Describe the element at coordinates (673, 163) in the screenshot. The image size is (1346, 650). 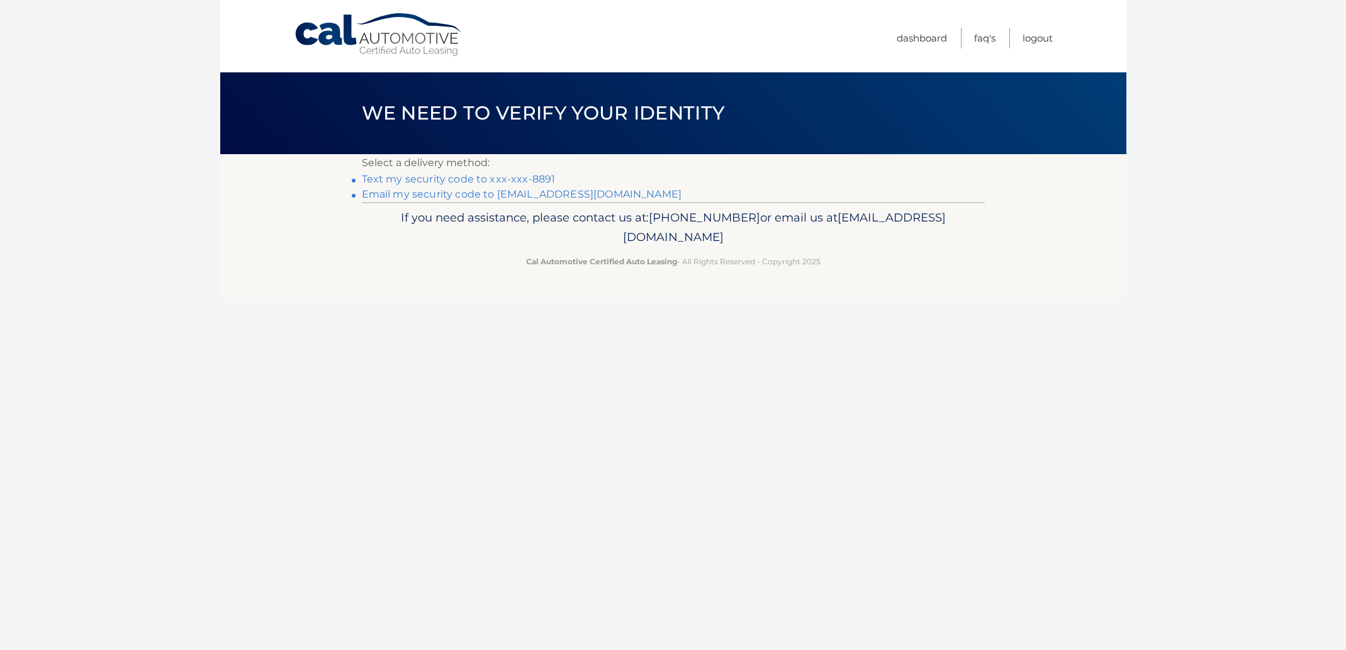
I see `p: Select a delivery method:` at that location.